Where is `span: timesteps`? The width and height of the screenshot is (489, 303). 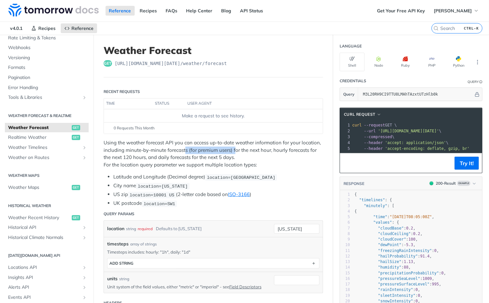
span: timesteps is located at coordinates (118, 244).